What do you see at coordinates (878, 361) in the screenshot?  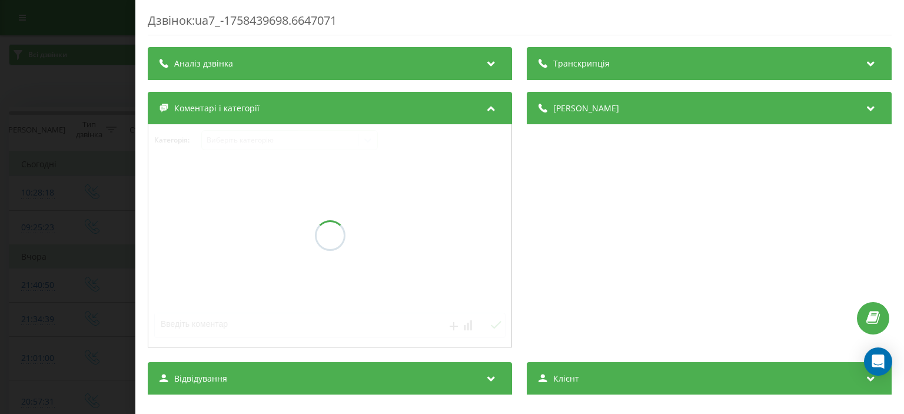 I see `div: Open Intercom Messenger` at bounding box center [878, 361].